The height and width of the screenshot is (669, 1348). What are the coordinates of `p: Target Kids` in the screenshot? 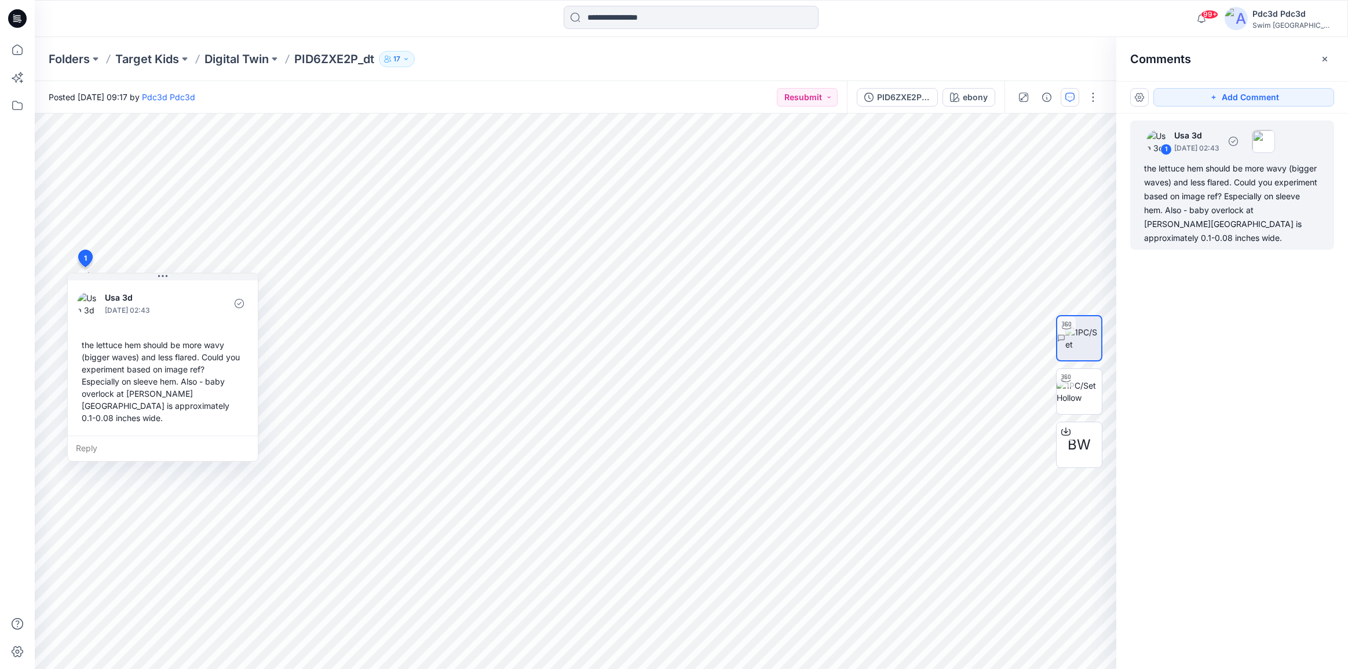 It's located at (147, 59).